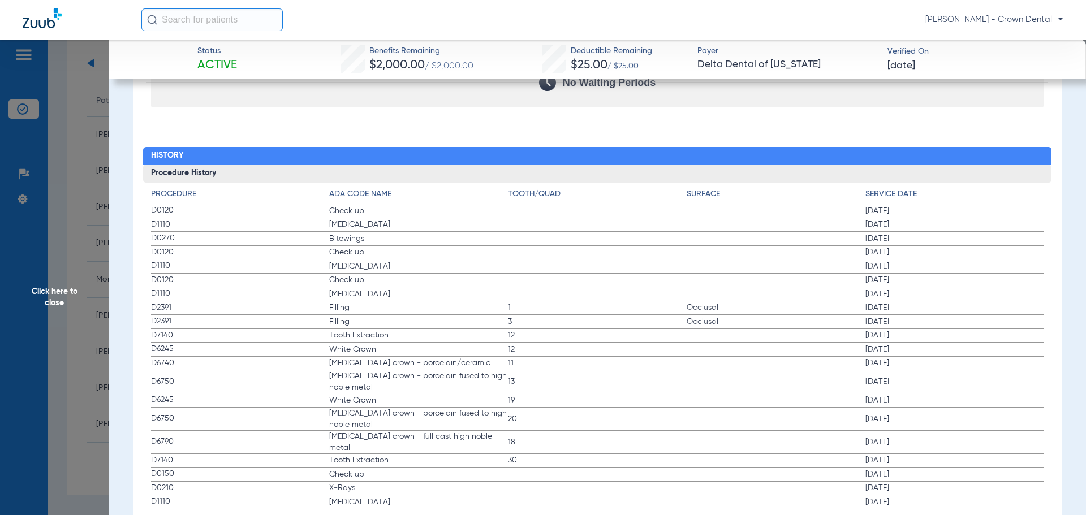  I want to click on app-breakdown-title: Tooth/Quad, so click(597, 196).